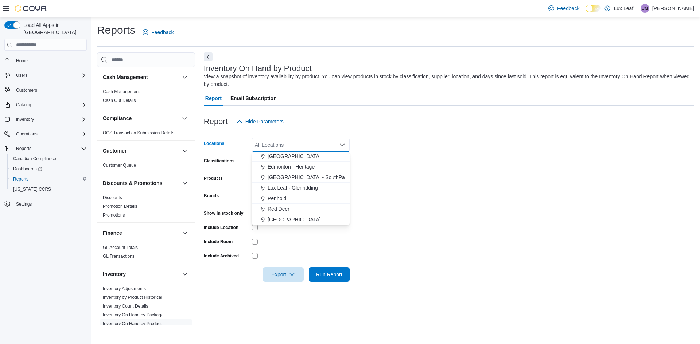 The image size is (700, 344). What do you see at coordinates (141, 118) in the screenshot?
I see `button: Compliance` at bounding box center [141, 118].